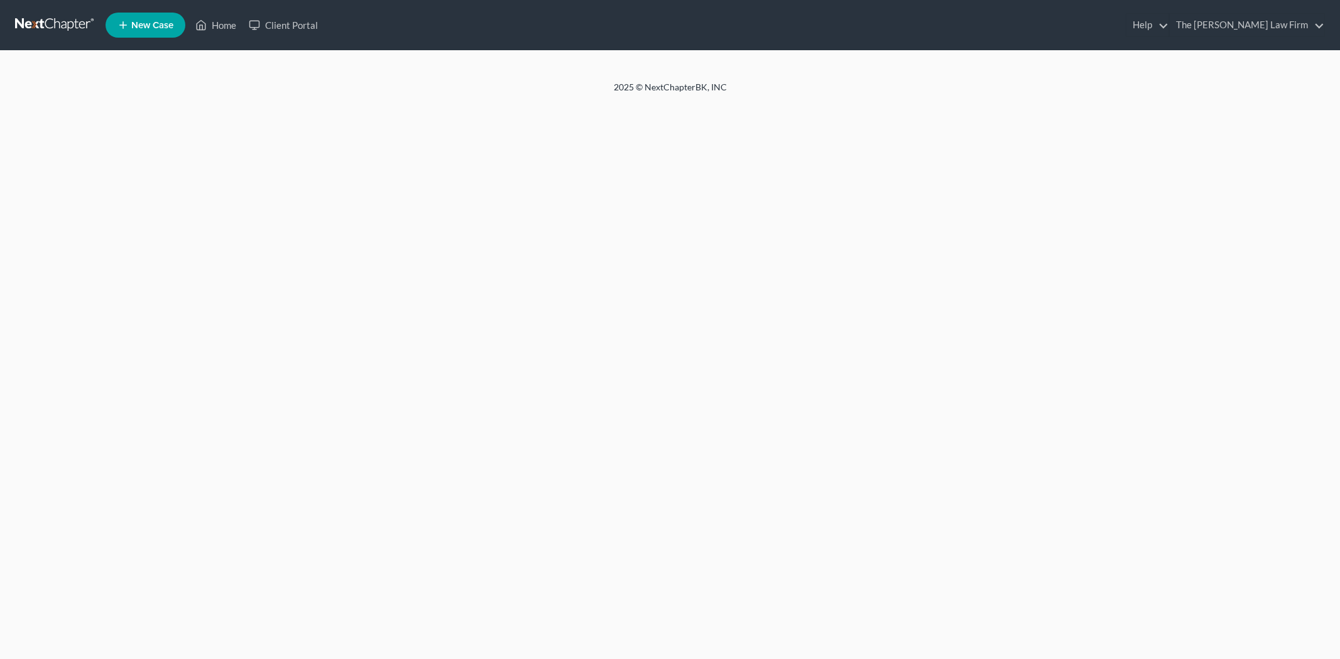  I want to click on a: Help, so click(1147, 25).